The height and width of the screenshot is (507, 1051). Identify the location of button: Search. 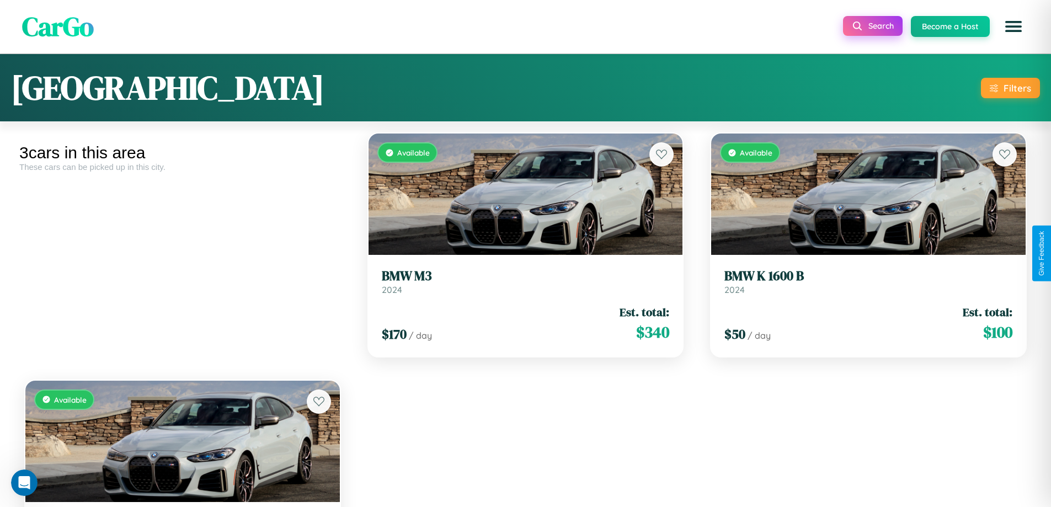
(873, 26).